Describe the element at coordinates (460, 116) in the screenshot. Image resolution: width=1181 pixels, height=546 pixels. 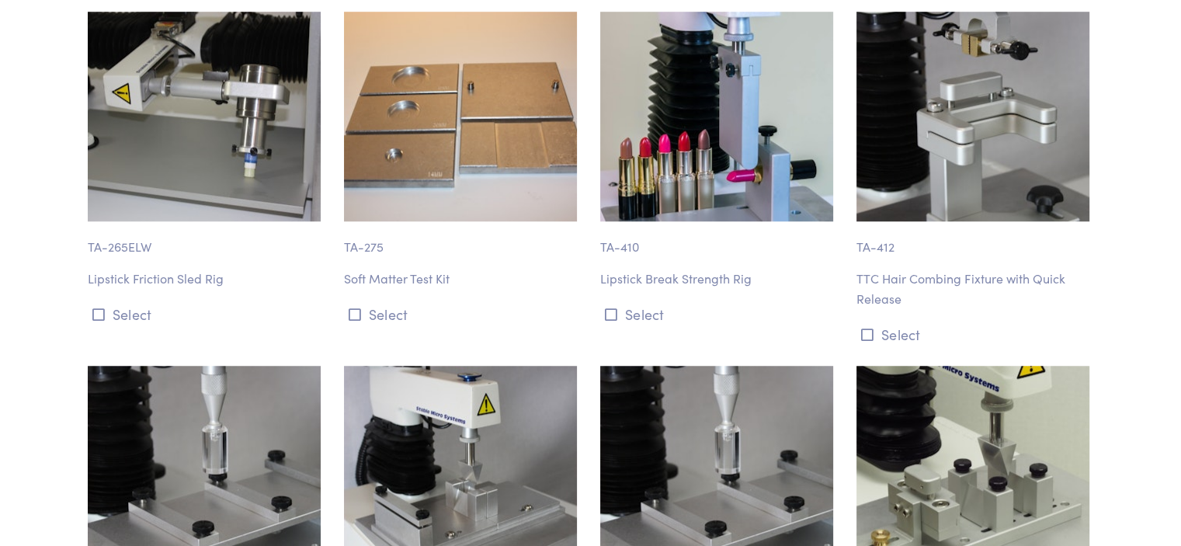
I see `img: ta-275_soft-matter-test-kit-19.jpg` at that location.